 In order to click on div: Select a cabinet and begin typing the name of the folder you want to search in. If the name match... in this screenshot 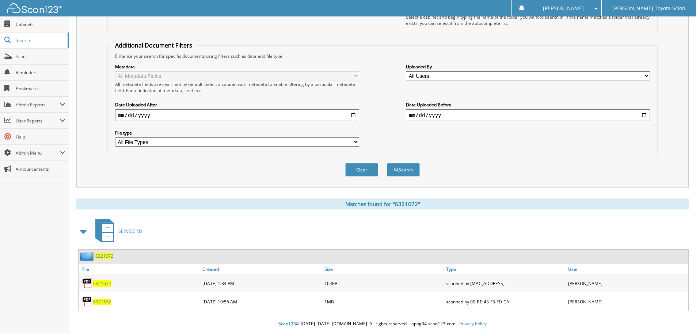, I will do `click(528, 20)`.